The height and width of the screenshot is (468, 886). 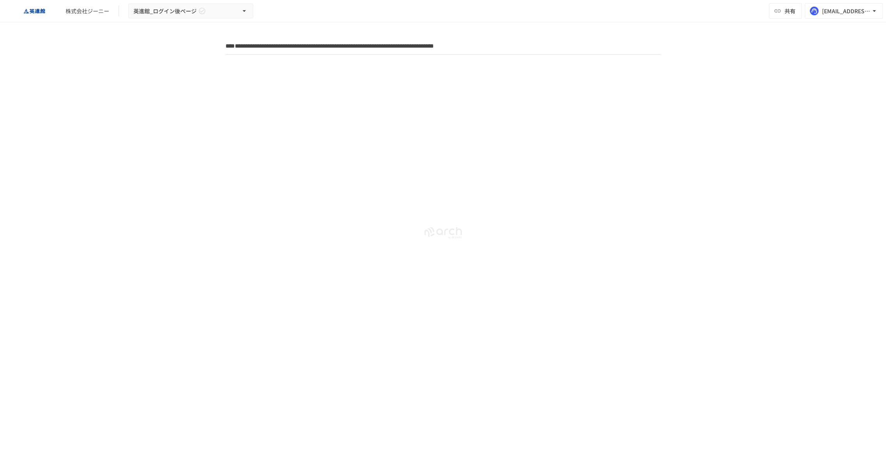 What do you see at coordinates (34, 11) in the screenshot?
I see `img: OiD2JXARWBtEAOZN9pqT8EqKJOCj02xkqDvnRe6ICUA` at bounding box center [34, 11].